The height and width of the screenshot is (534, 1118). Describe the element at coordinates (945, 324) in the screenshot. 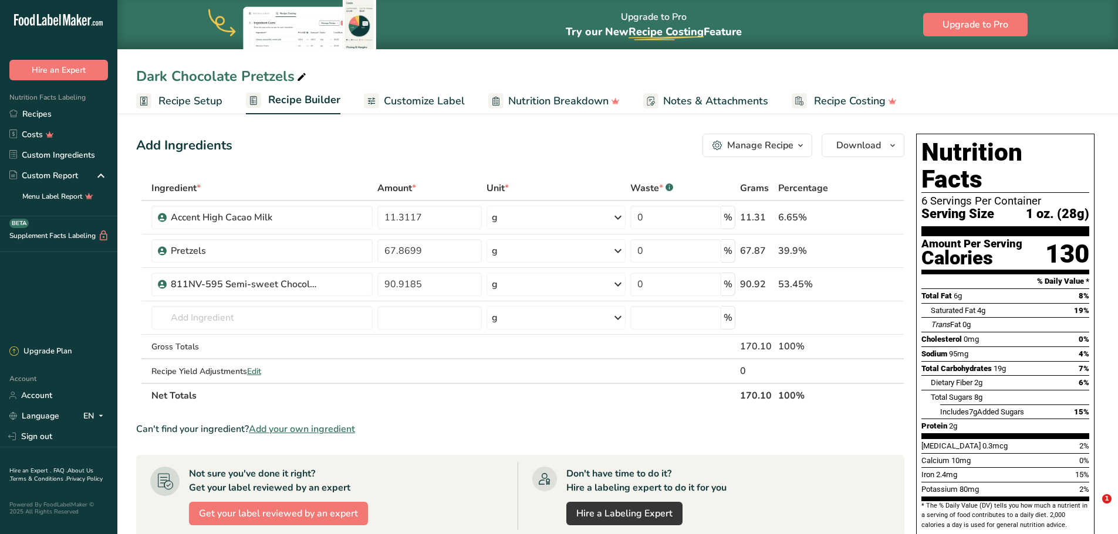

I see `span: Fat` at that location.